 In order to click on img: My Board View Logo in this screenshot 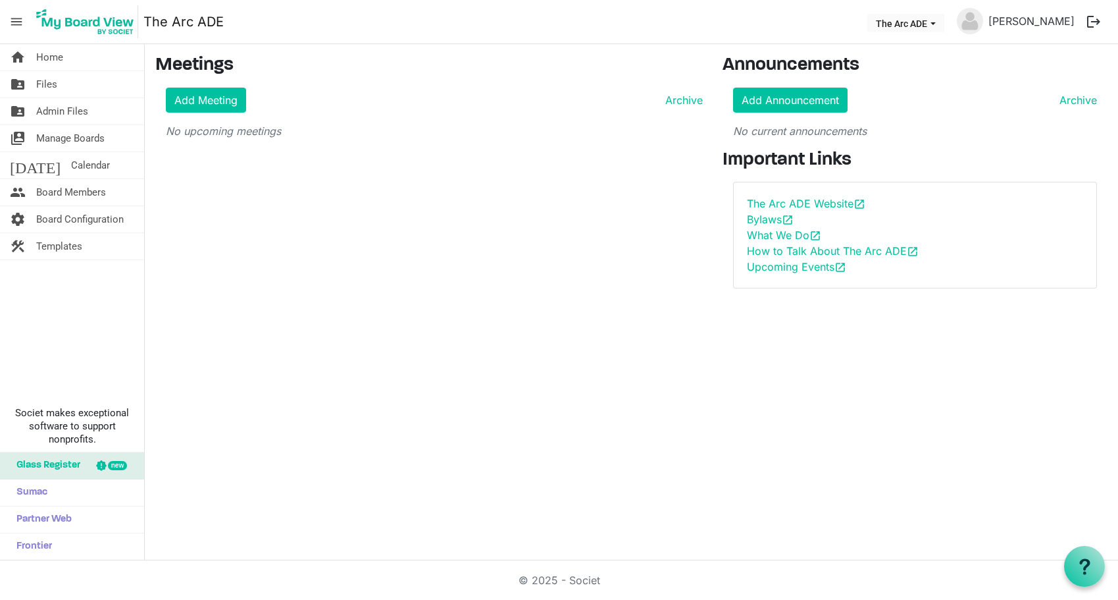, I will do `click(85, 22)`.